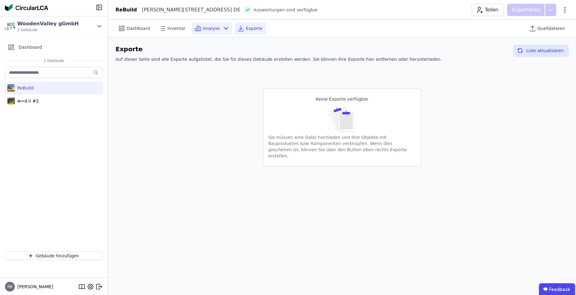 The height and width of the screenshot is (295, 576). What do you see at coordinates (526, 10) in the screenshot?
I see `p: Exportieren` at bounding box center [526, 10].